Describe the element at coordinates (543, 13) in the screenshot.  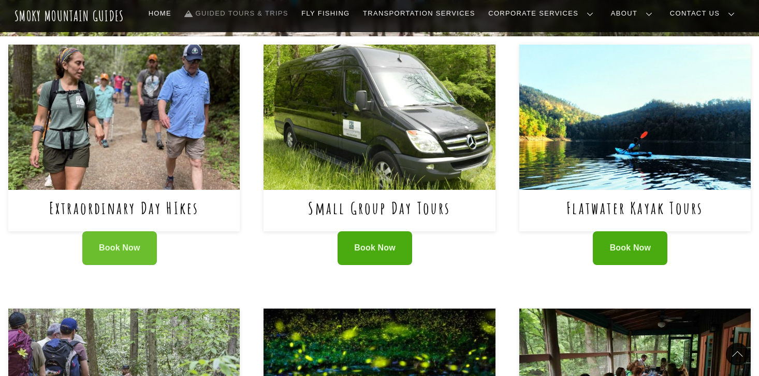
I see `a: Corporate Services` at that location.